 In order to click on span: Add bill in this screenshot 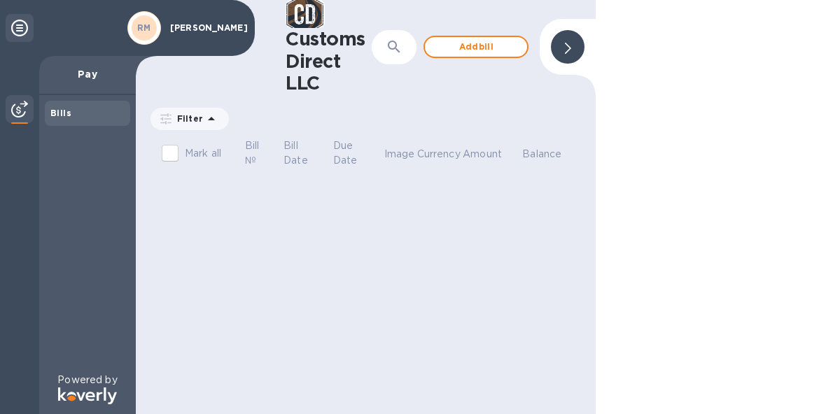, I will do `click(476, 47)`.